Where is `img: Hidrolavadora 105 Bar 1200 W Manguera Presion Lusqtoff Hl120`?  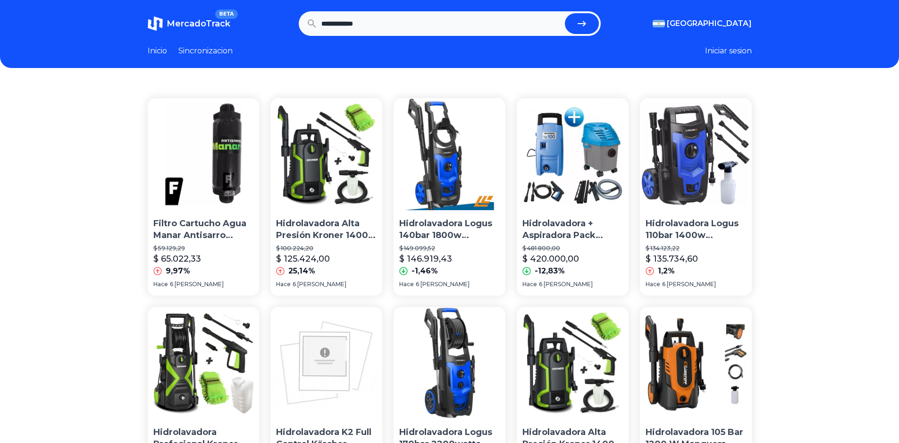
img: Hidrolavadora 105 Bar 1200 W Manguera Presion Lusqtoff Hl120 is located at coordinates (696, 363).